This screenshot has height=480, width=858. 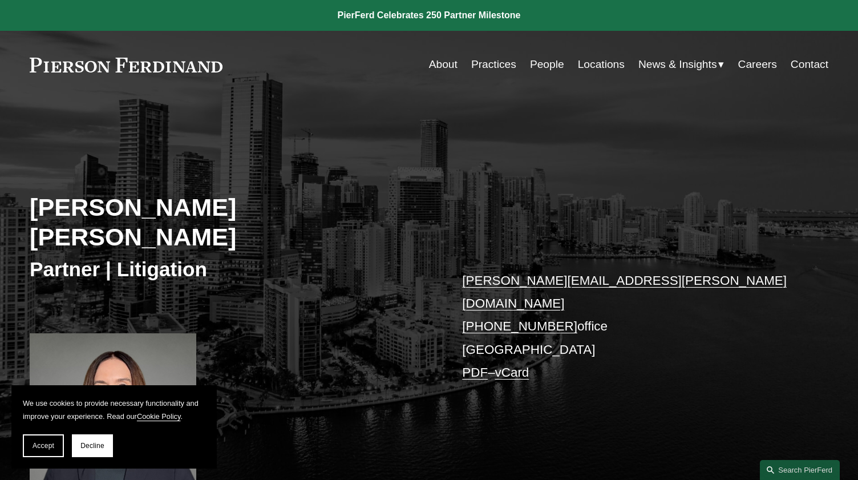 I want to click on a: Contact, so click(x=810, y=64).